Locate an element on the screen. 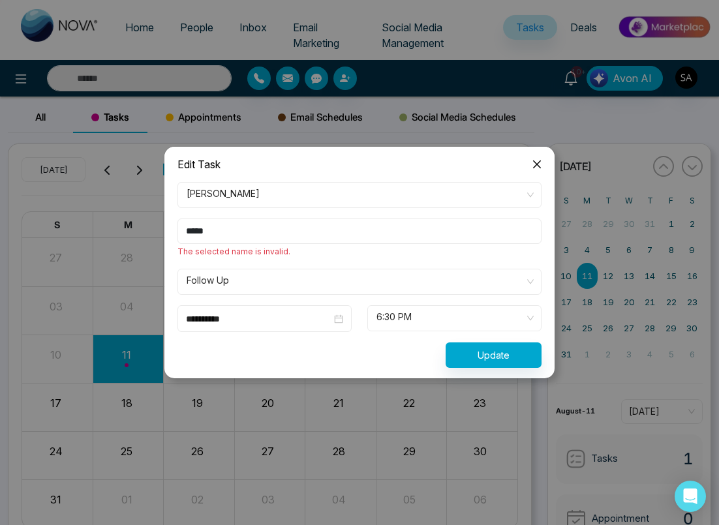 The image size is (719, 525). div: Open Intercom Messenger is located at coordinates (690, 496).